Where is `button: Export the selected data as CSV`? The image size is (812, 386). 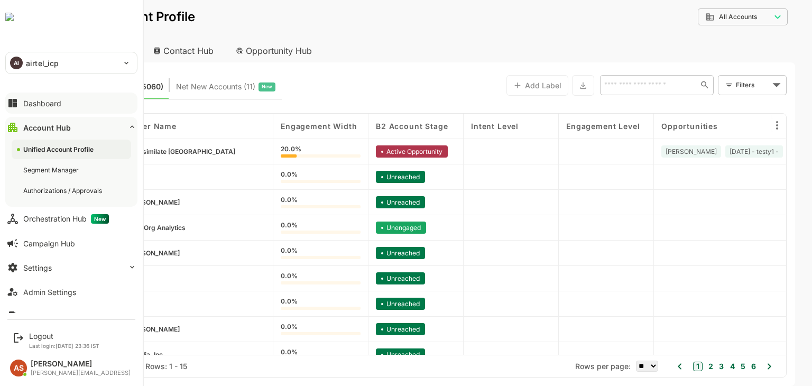 button: Export the selected data as CSV is located at coordinates (546, 85).